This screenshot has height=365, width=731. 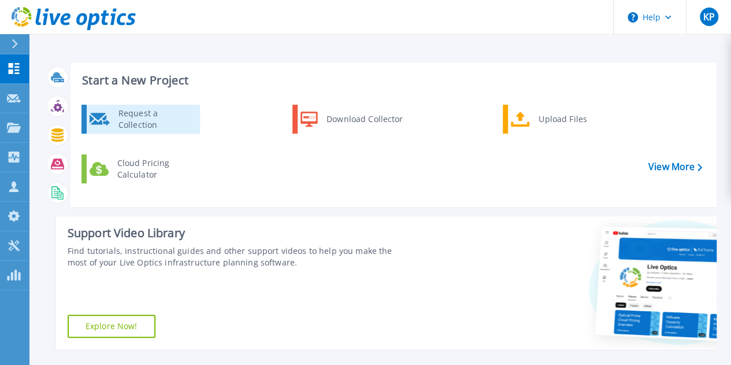 I want to click on a: View More, so click(x=675, y=166).